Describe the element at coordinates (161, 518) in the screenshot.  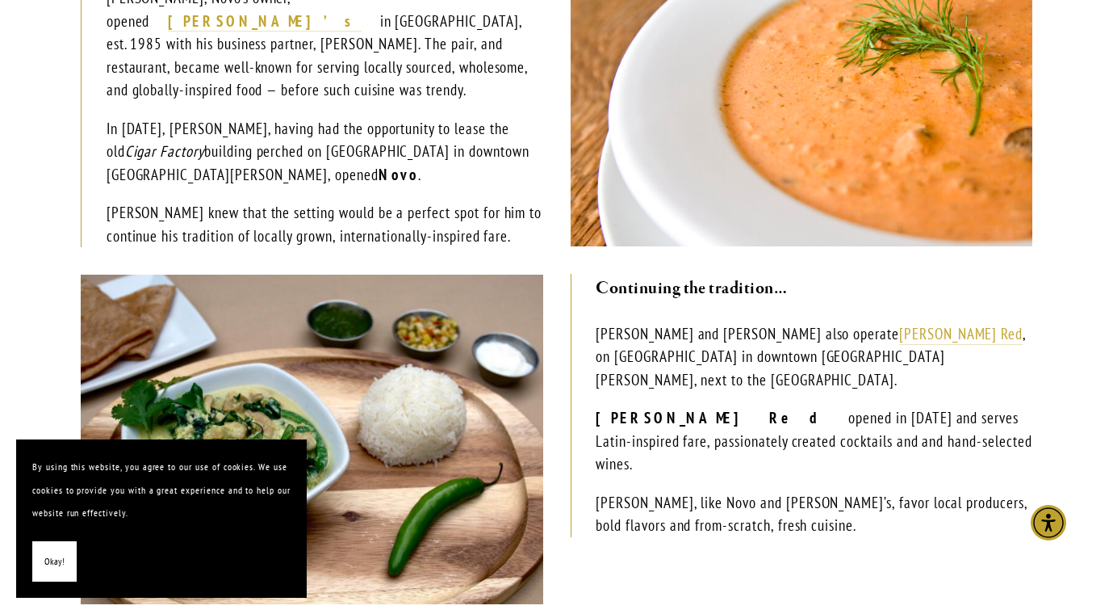
I see `section: Cookie banner` at that location.